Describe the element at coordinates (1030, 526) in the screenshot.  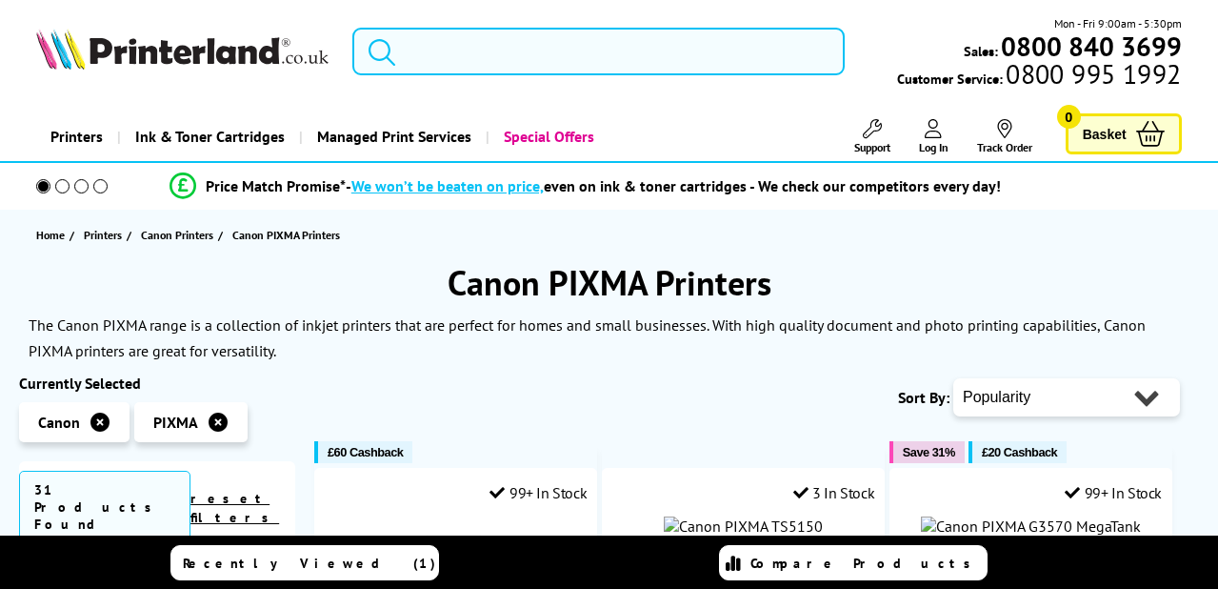
I see `a: Canon PIXMA G3570 MegaTank` at that location.